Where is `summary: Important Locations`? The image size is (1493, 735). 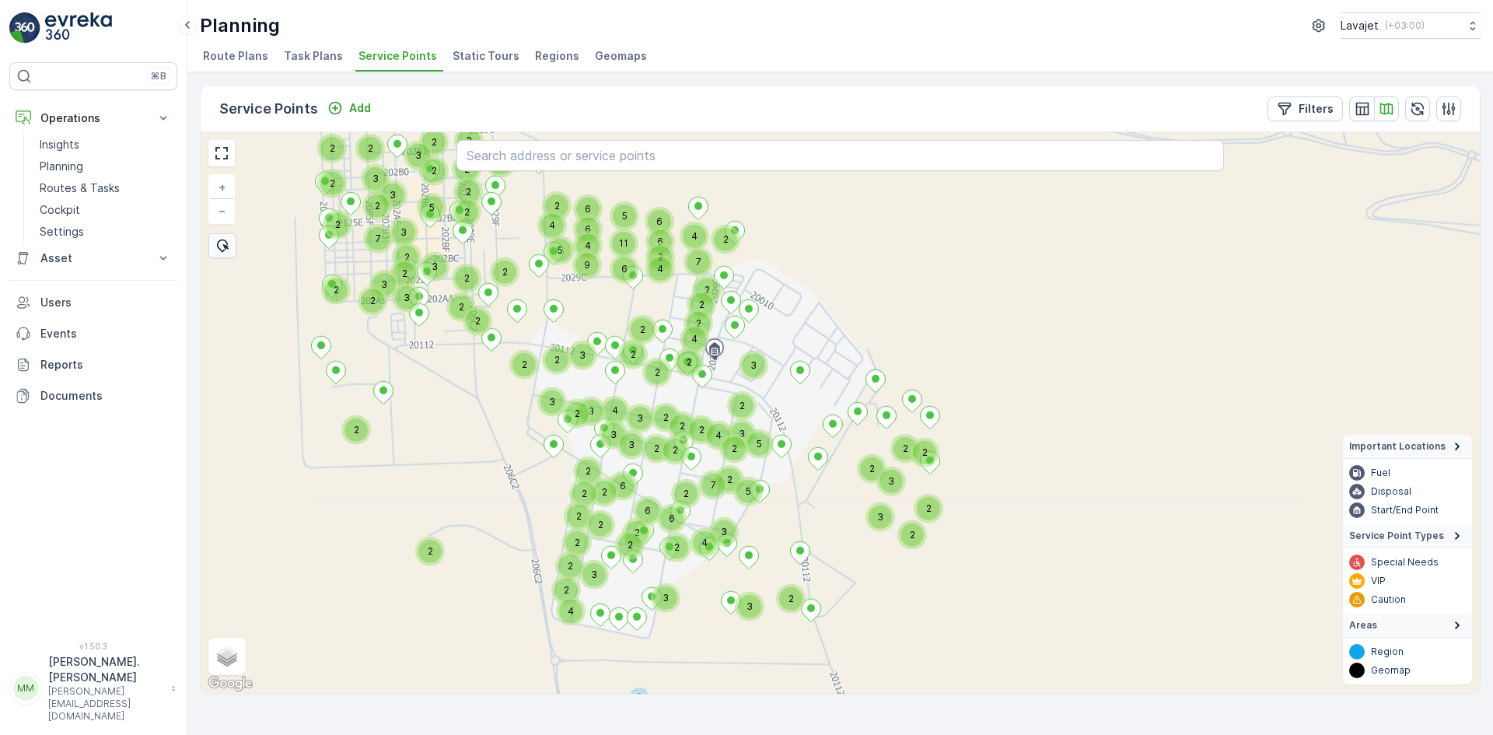
summary: Important Locations is located at coordinates (1408, 446).